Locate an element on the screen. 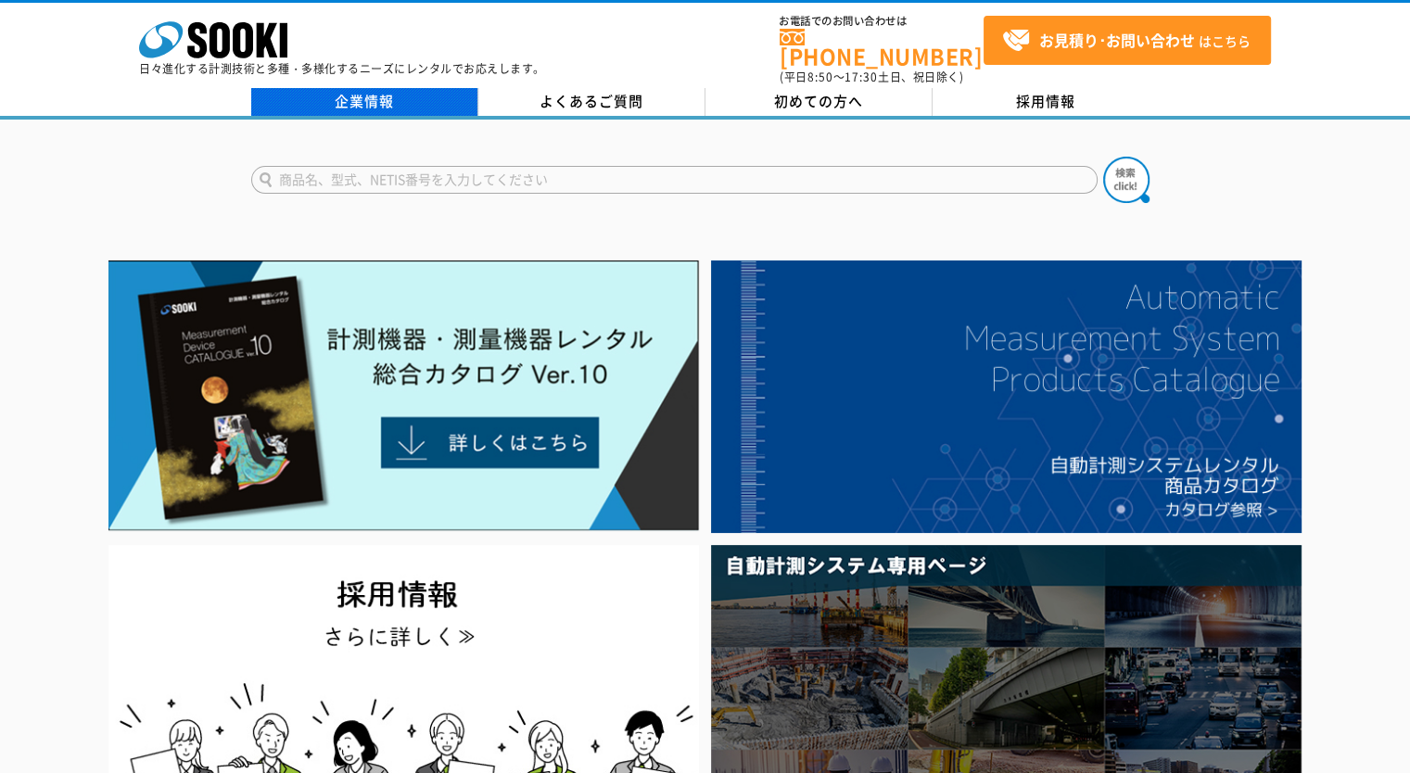 Image resolution: width=1410 pixels, height=773 pixels. img: Catalog Ver10 is located at coordinates (403, 396).